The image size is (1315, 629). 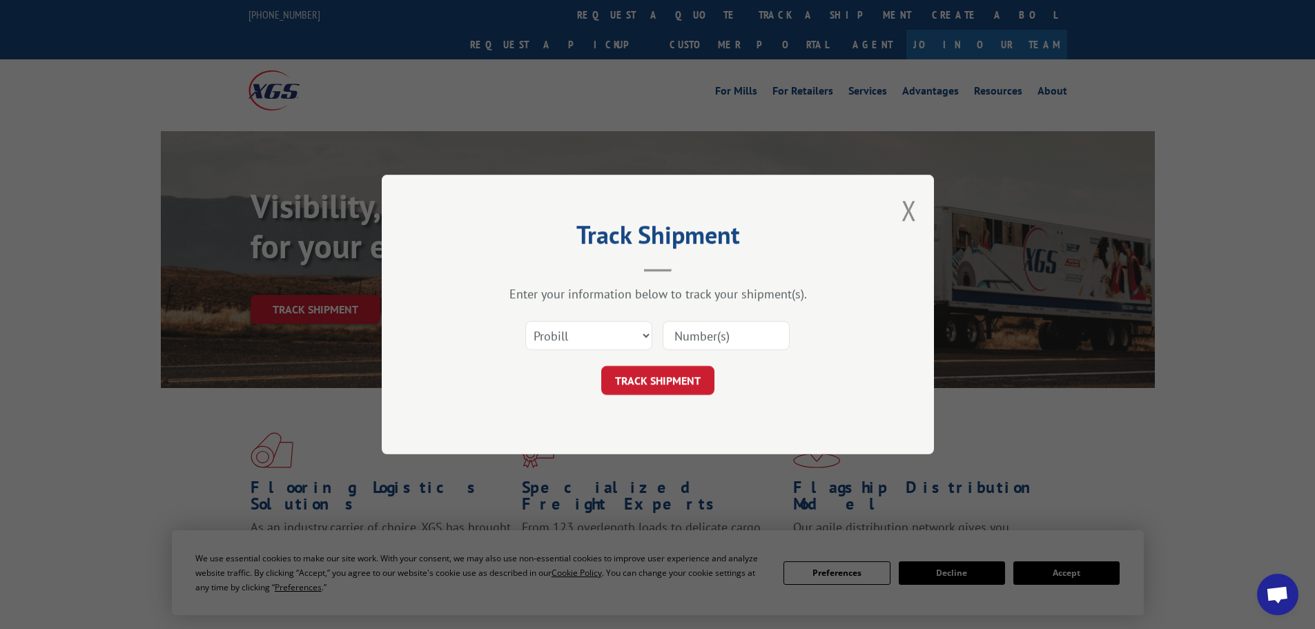 I want to click on div: Enter your information below to track your shipment(s)., so click(x=658, y=293).